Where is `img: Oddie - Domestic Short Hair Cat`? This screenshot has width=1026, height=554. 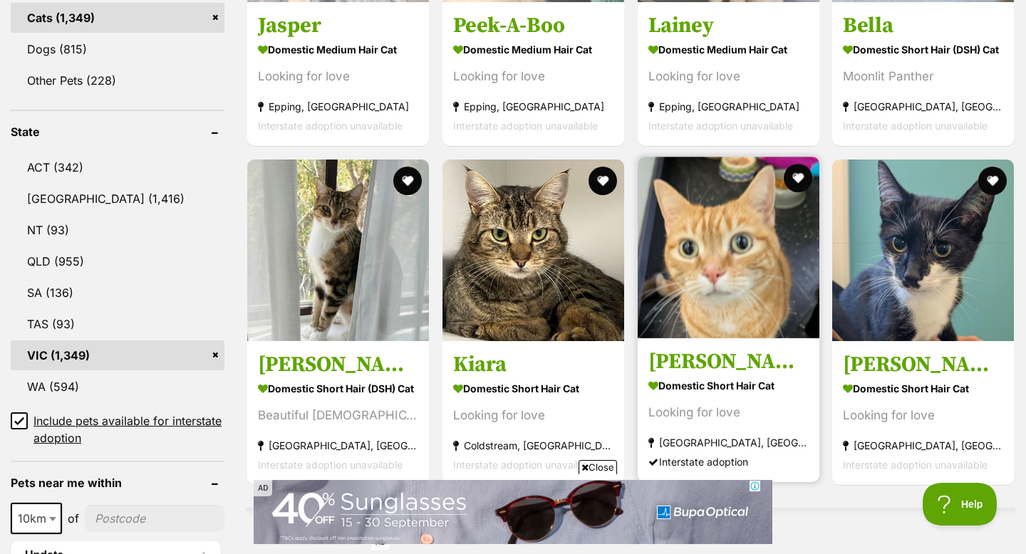
img: Oddie - Domestic Short Hair Cat is located at coordinates (922, 250).